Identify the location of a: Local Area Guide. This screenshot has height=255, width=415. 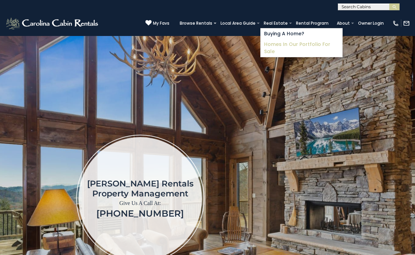
(238, 23).